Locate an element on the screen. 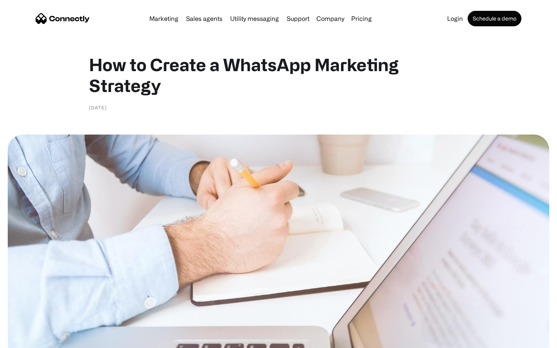  a: Login is located at coordinates (455, 19).